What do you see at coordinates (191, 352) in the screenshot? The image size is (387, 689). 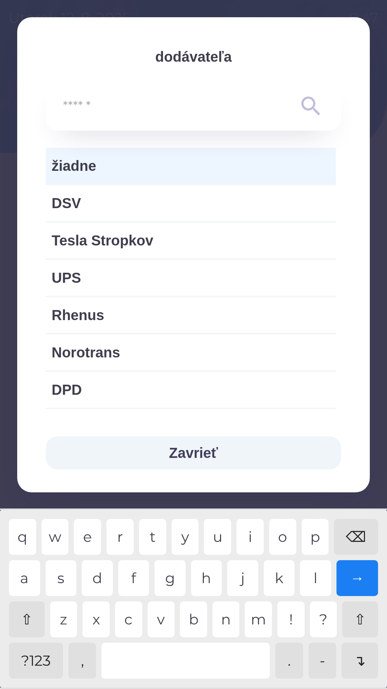 I see `span: Norotrans` at bounding box center [191, 352].